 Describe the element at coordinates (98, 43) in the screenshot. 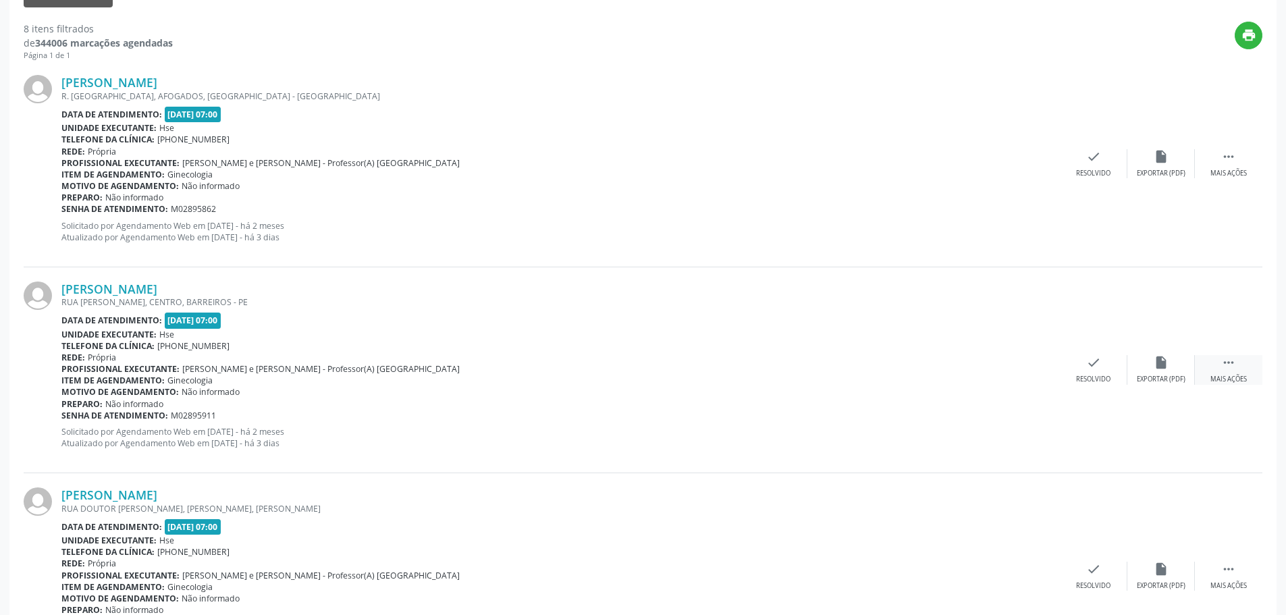

I see `div: de` at that location.